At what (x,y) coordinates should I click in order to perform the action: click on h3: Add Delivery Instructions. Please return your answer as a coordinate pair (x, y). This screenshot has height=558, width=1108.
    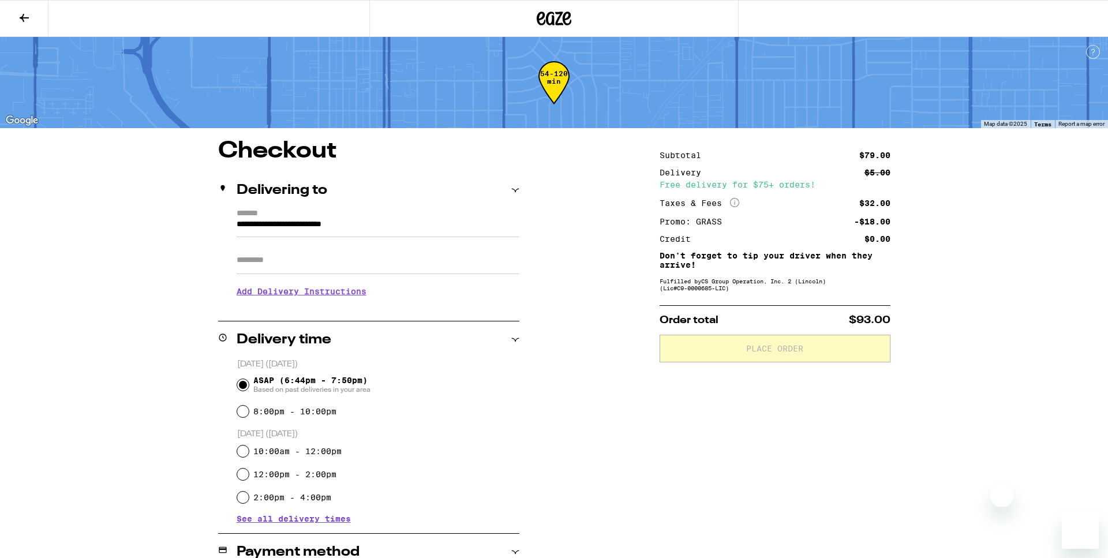
    Looking at the image, I should click on (378, 291).